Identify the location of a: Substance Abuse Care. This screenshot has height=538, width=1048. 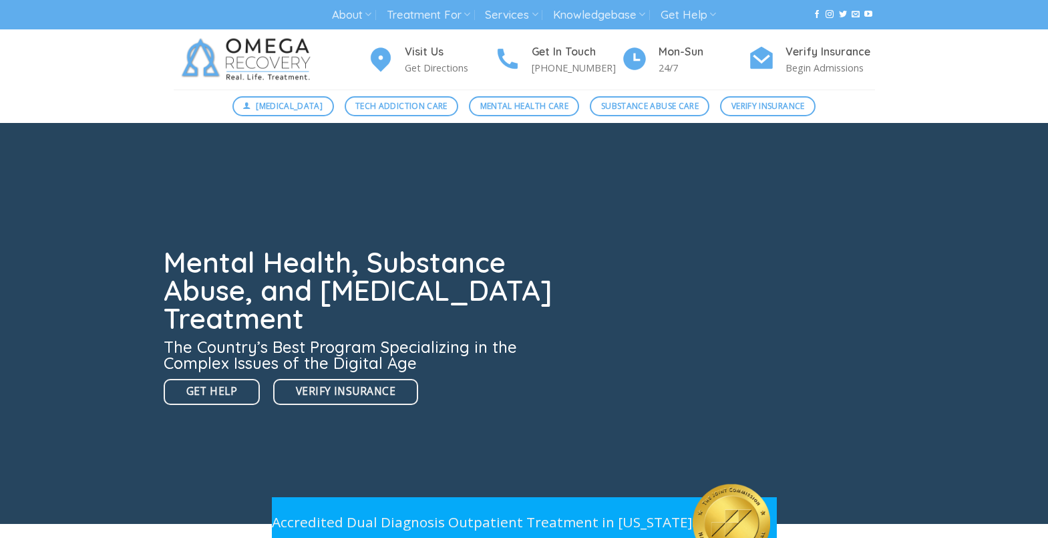
(649, 106).